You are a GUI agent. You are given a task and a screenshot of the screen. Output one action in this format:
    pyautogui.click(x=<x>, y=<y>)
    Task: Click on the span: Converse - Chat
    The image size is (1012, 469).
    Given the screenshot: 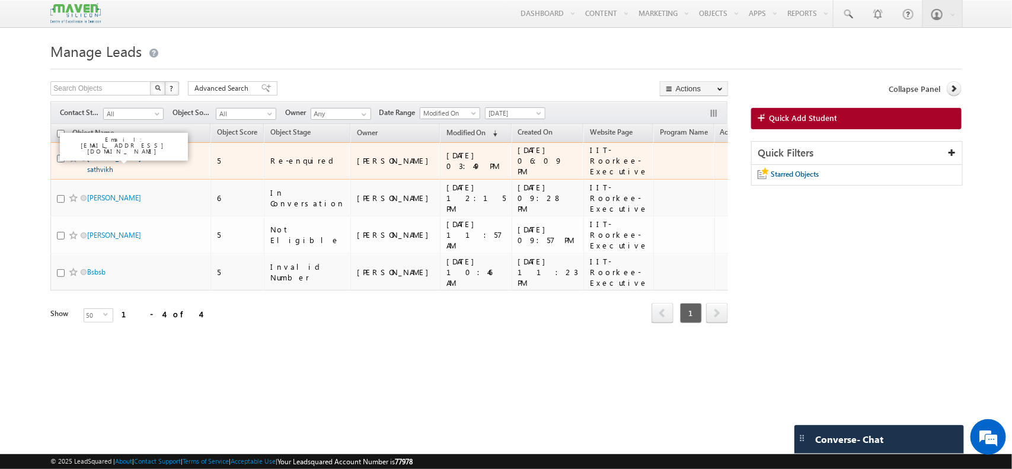 What is the action you would take?
    pyautogui.click(x=849, y=439)
    